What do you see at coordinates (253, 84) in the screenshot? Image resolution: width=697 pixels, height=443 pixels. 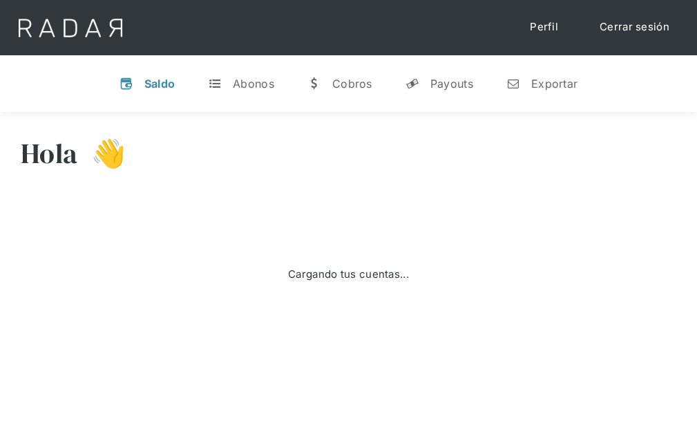 I see `div: Abonos` at bounding box center [253, 84].